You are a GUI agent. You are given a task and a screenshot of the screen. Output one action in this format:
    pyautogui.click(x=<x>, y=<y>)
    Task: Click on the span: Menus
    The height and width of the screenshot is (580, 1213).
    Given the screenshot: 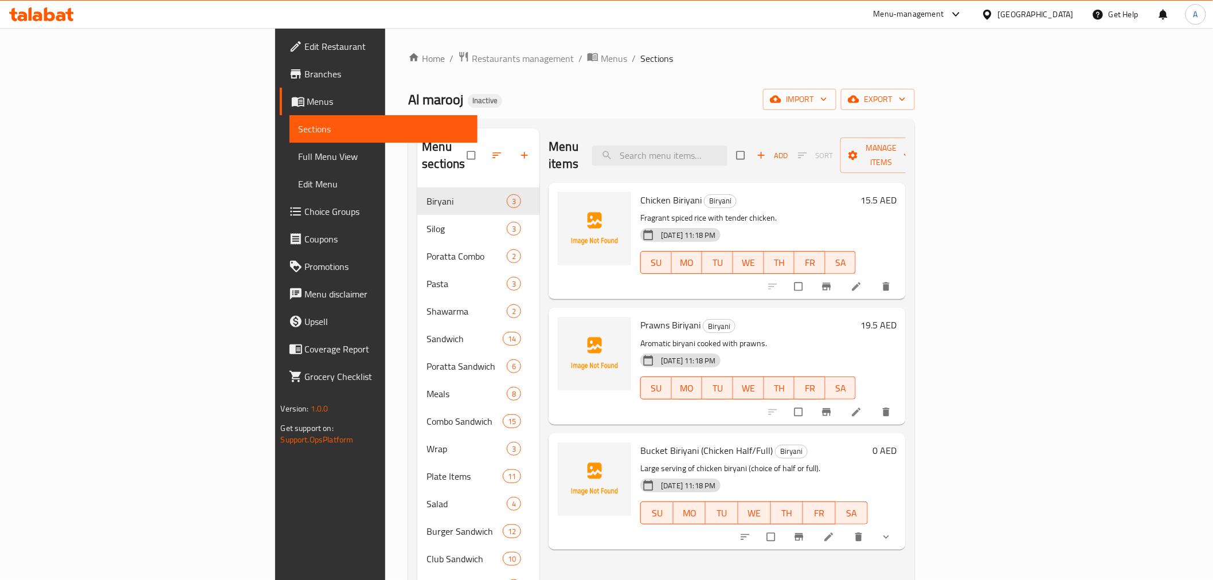 What is the action you would take?
    pyautogui.click(x=614, y=58)
    